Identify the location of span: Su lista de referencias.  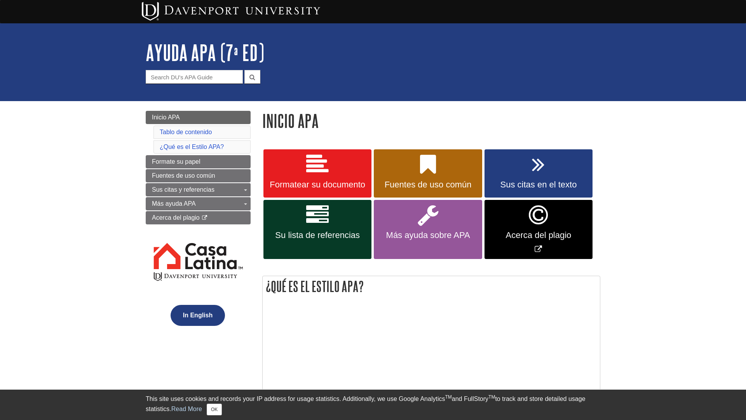
(318, 235).